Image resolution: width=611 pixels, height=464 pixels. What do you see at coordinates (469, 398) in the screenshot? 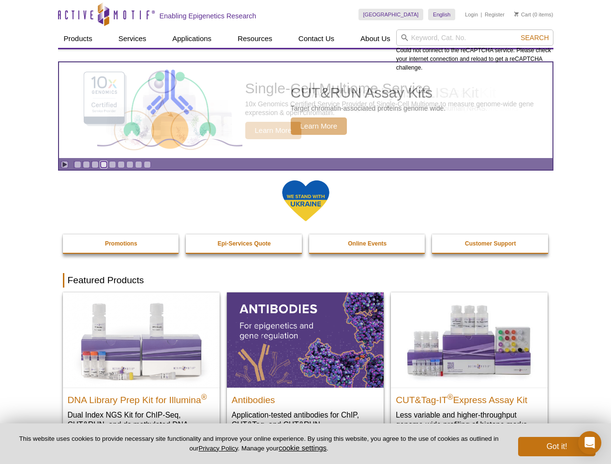
I see `h2: CUT&Tag-IT Express Assay Kit` at bounding box center [469, 398].